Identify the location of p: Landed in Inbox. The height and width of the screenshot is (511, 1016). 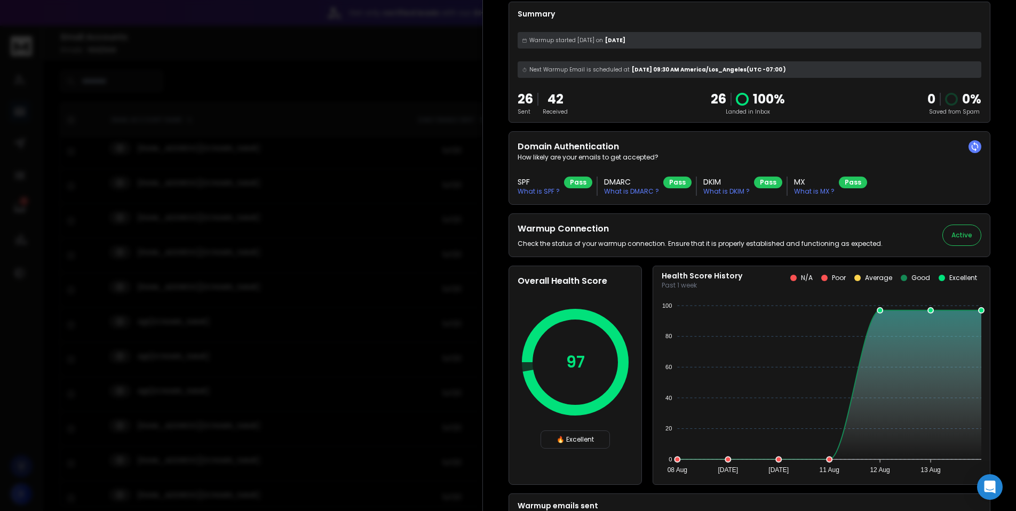
(748, 112).